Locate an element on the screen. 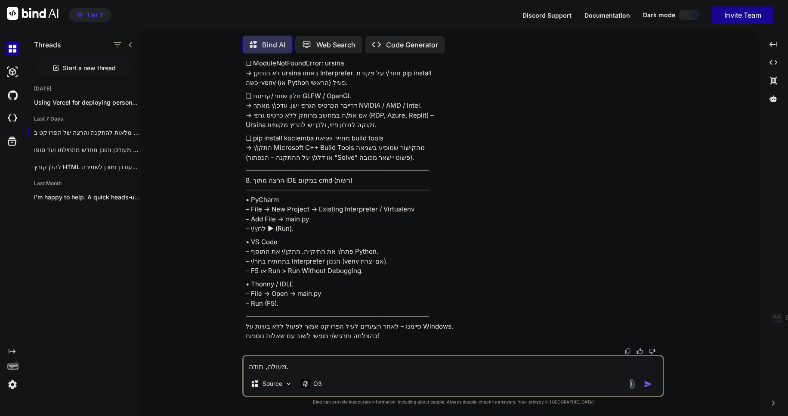 The width and height of the screenshot is (788, 416). img: copy is located at coordinates (628, 351).